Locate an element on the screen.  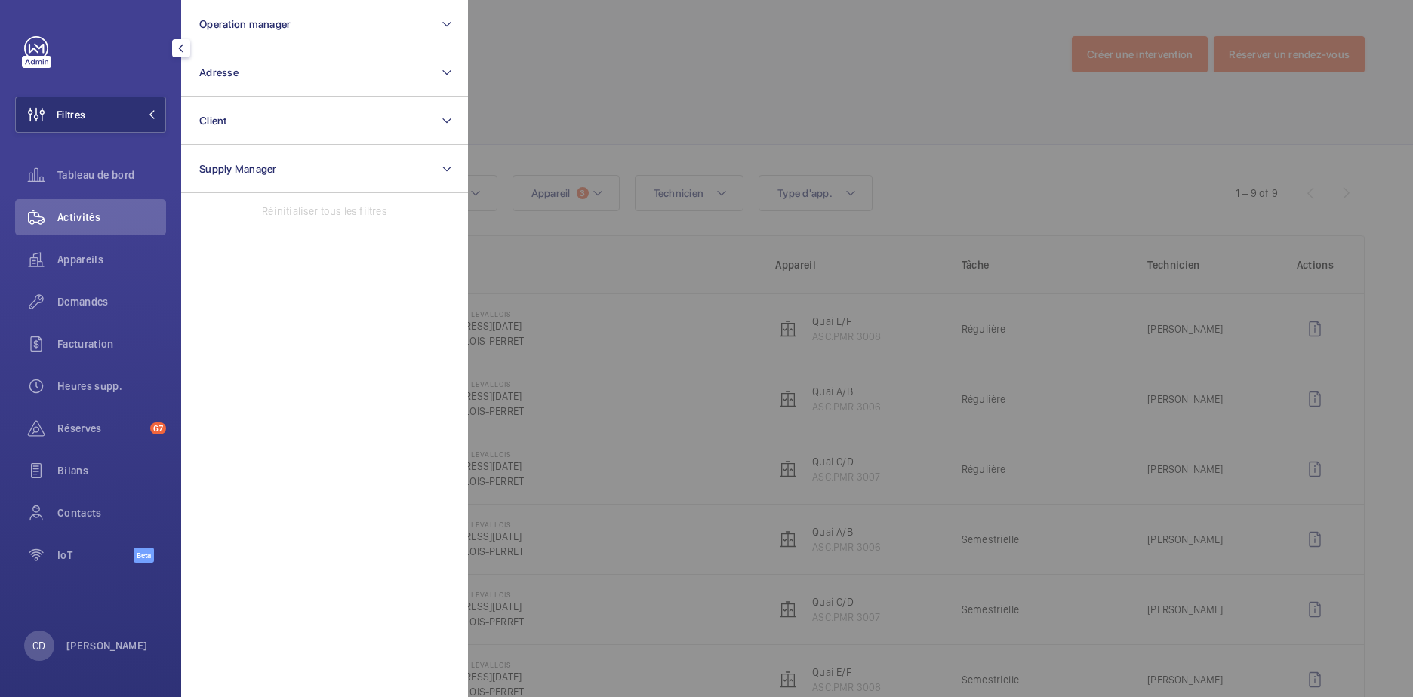
span: Demandes is located at coordinates (112, 302).